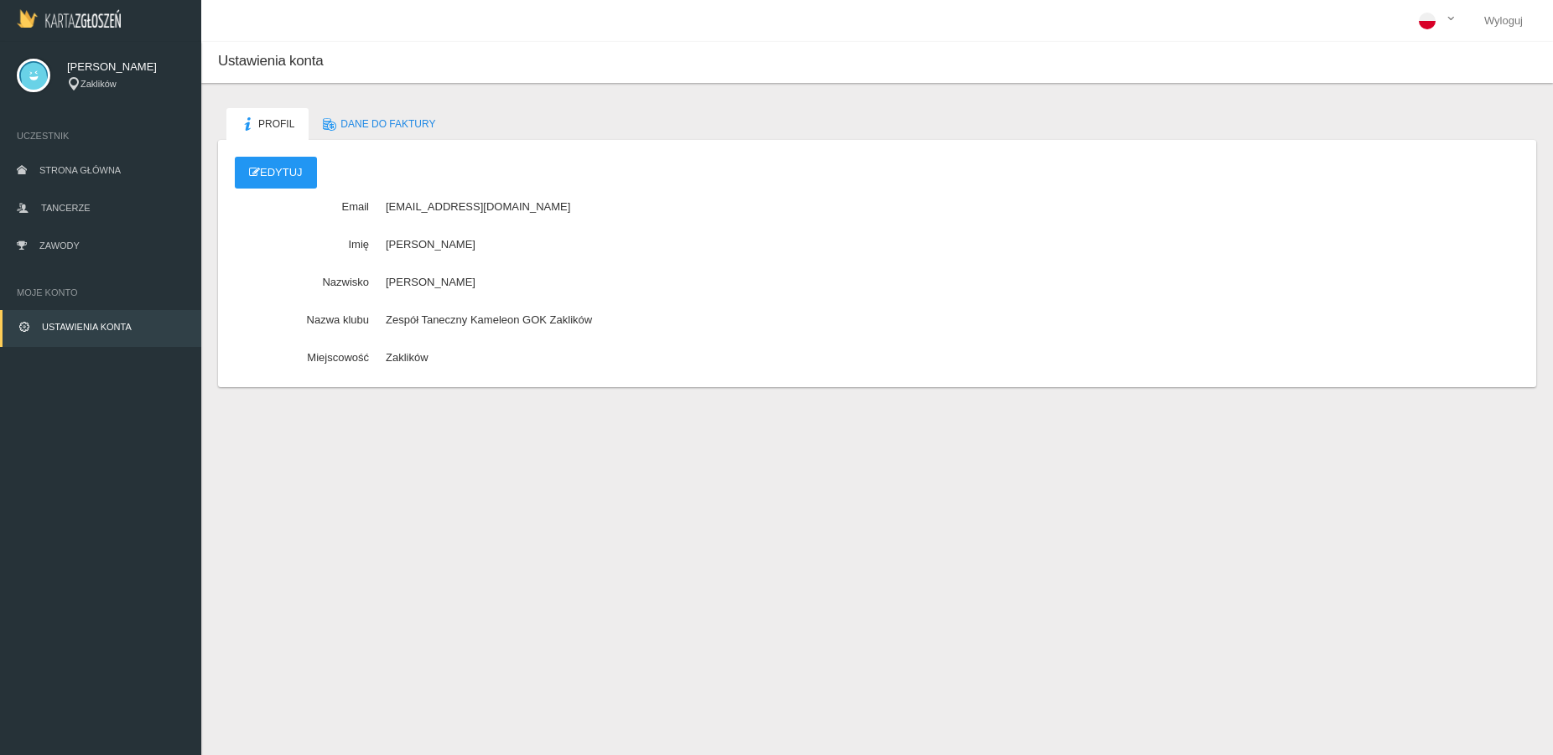 The width and height of the screenshot is (1553, 755). I want to click on span: Tancerze, so click(65, 208).